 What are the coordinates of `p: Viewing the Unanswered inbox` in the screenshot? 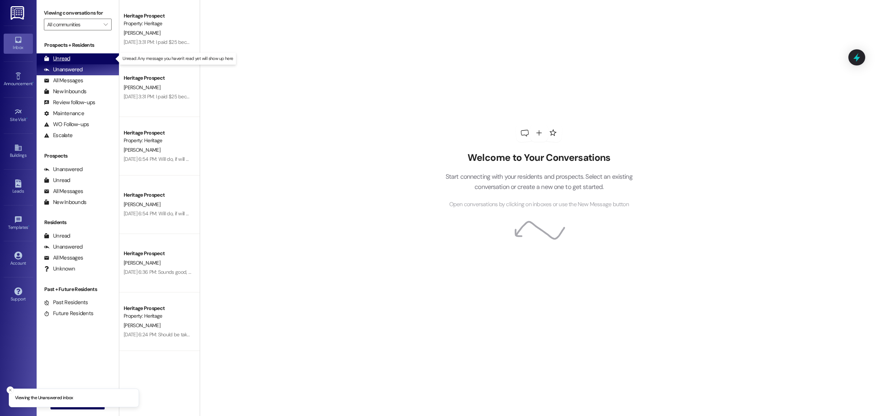 It's located at (44, 398).